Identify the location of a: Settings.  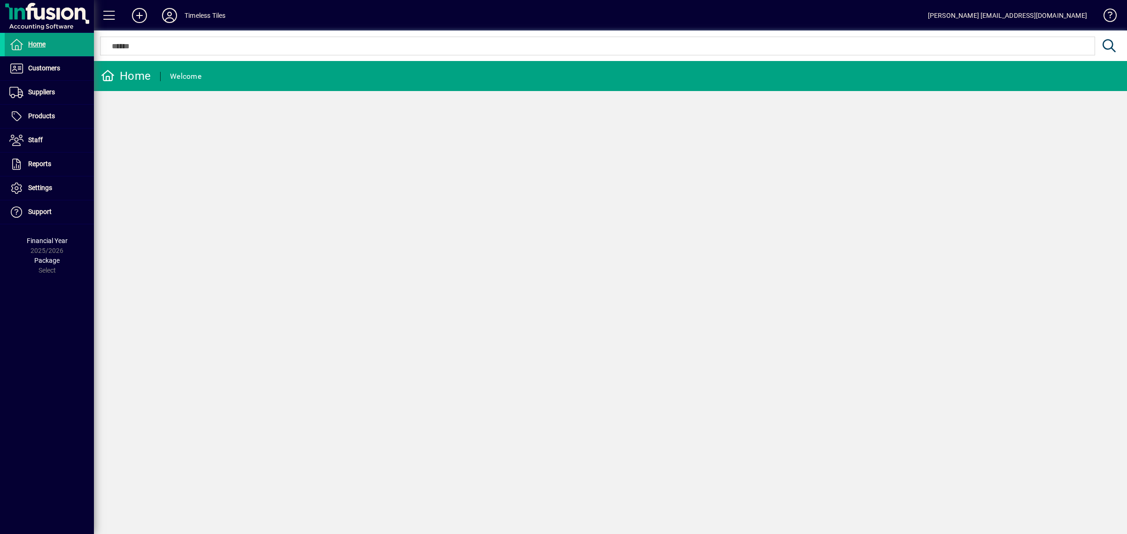
(49, 188).